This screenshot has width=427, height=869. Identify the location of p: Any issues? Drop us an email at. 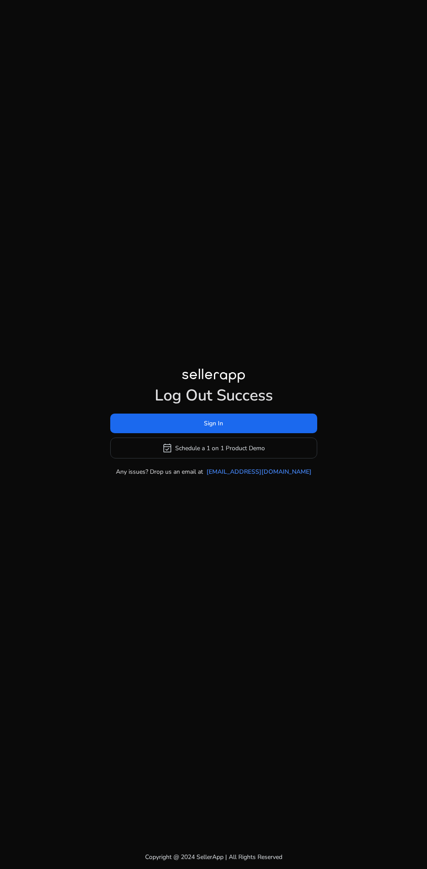
(159, 471).